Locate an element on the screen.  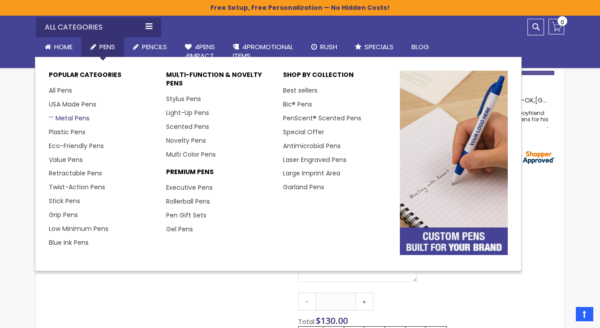
a: Value Pens is located at coordinates (66, 160).